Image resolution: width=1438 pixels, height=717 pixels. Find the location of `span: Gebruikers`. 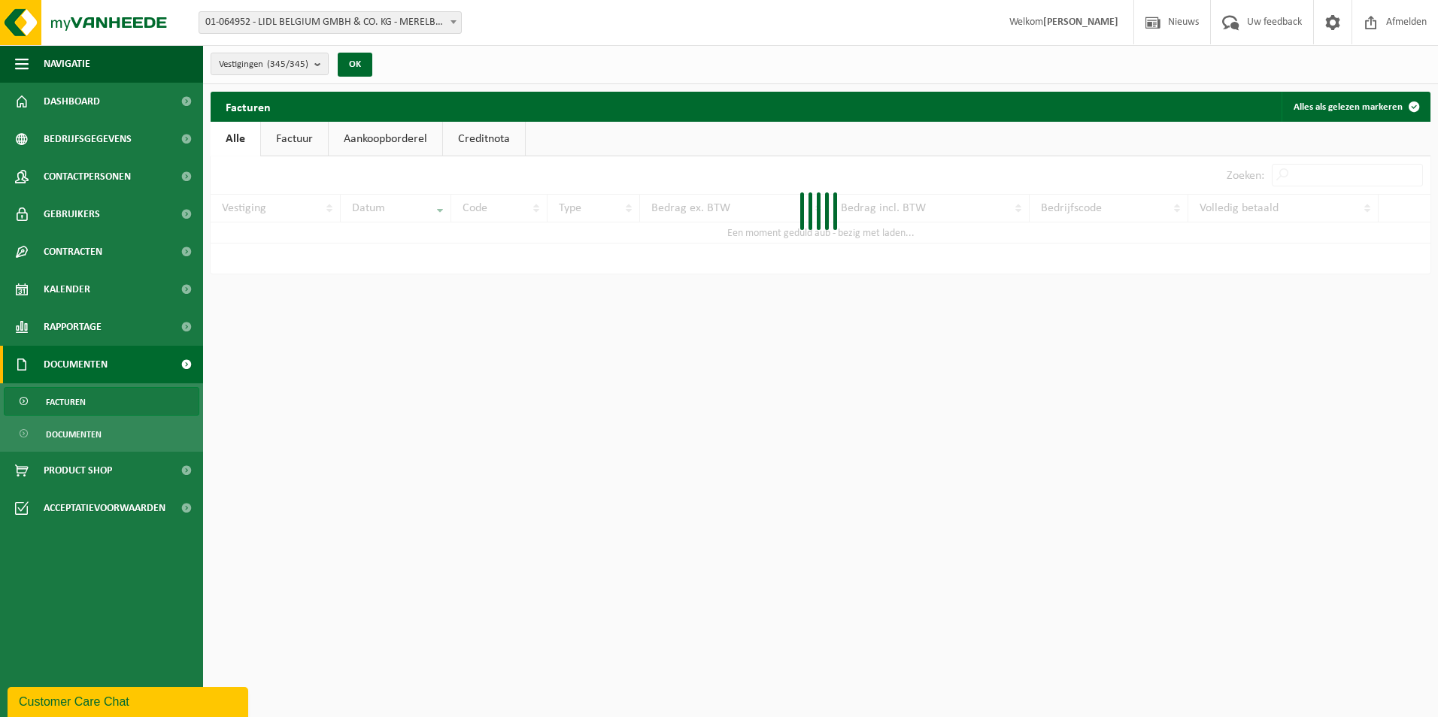

span: Gebruikers is located at coordinates (71, 214).